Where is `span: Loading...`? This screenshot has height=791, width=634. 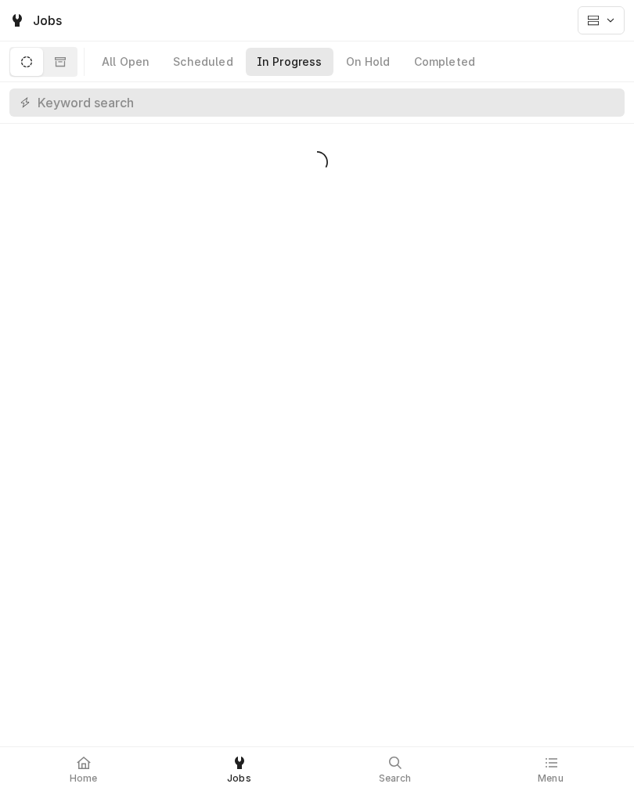
span: Loading... is located at coordinates (317, 162).